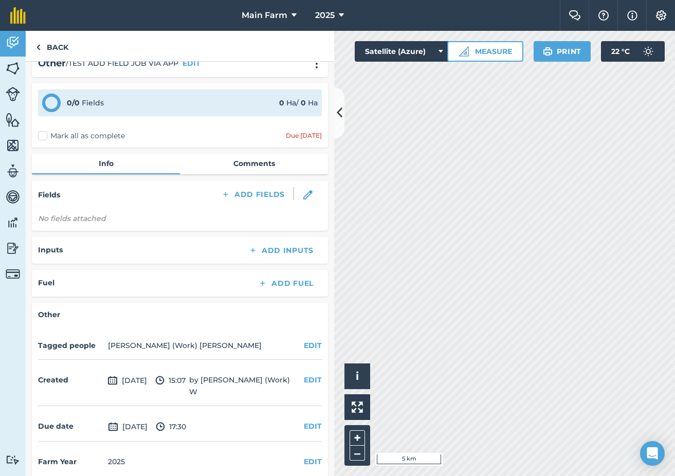  I want to click on a: Back, so click(52, 46).